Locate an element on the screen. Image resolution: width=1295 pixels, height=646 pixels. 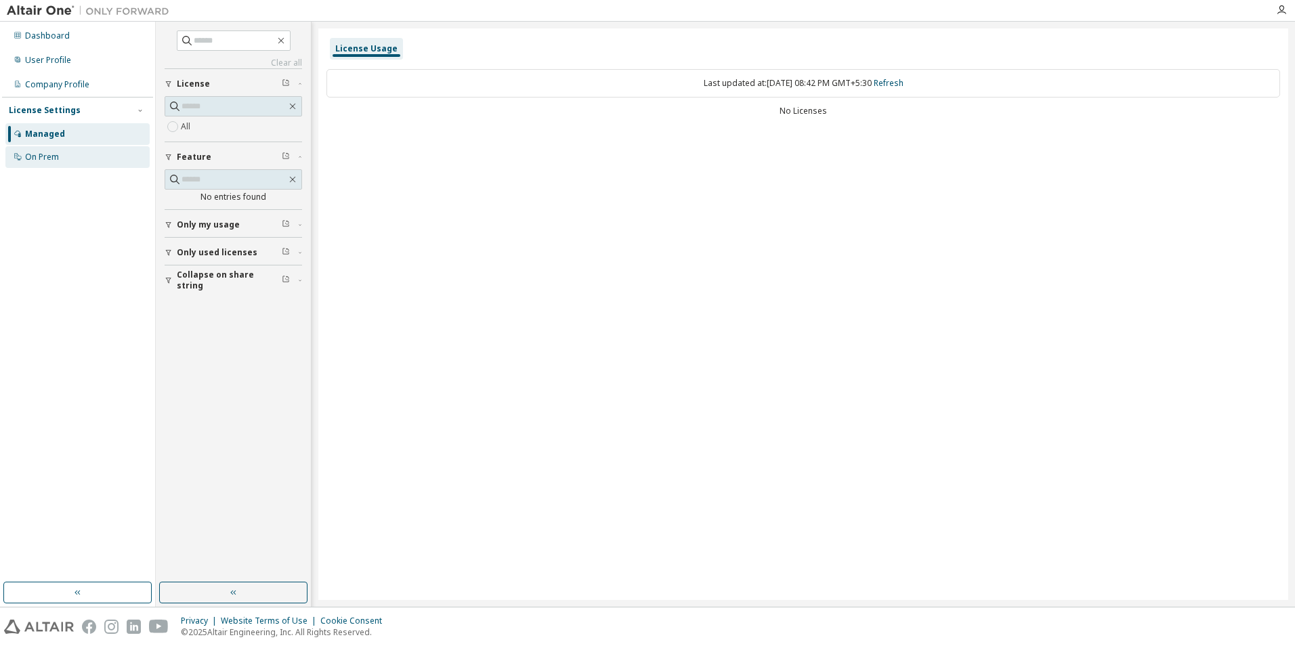
a: Refresh is located at coordinates (889, 83).